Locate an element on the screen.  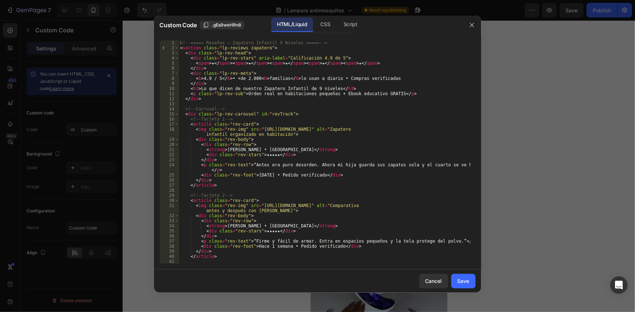
button: .gEs9weHRn8 is located at coordinates (222, 25).